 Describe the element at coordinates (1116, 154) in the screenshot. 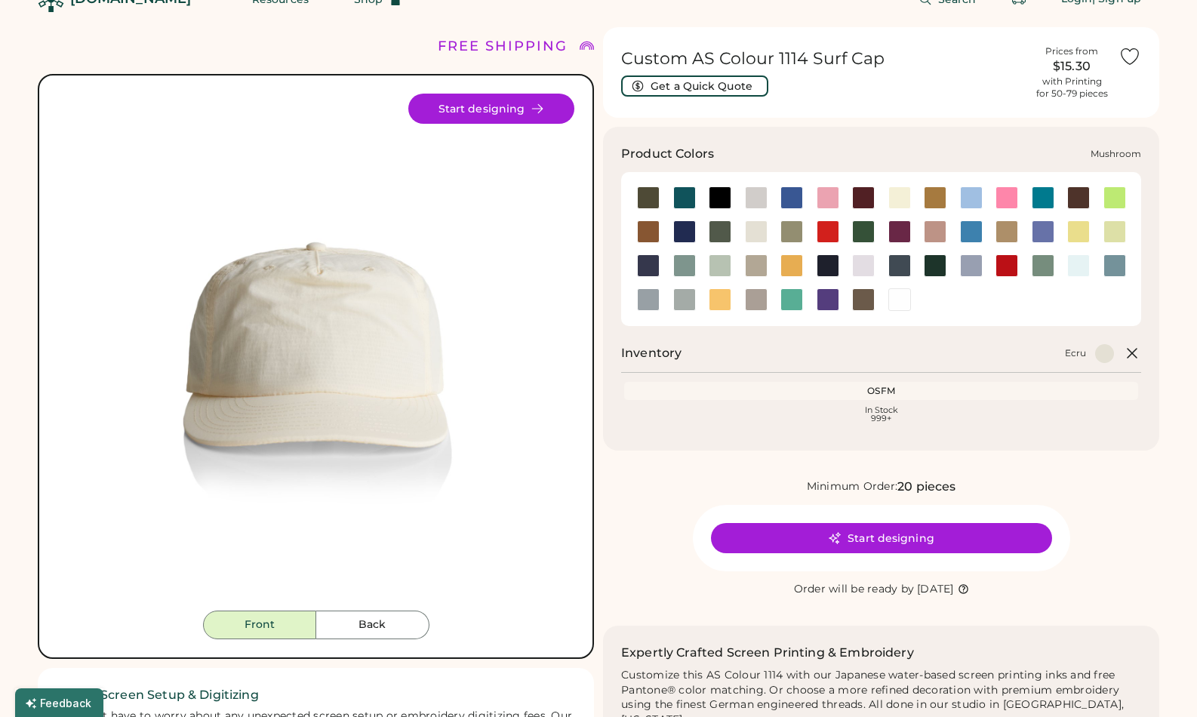

I see `div: Mushroom` at that location.